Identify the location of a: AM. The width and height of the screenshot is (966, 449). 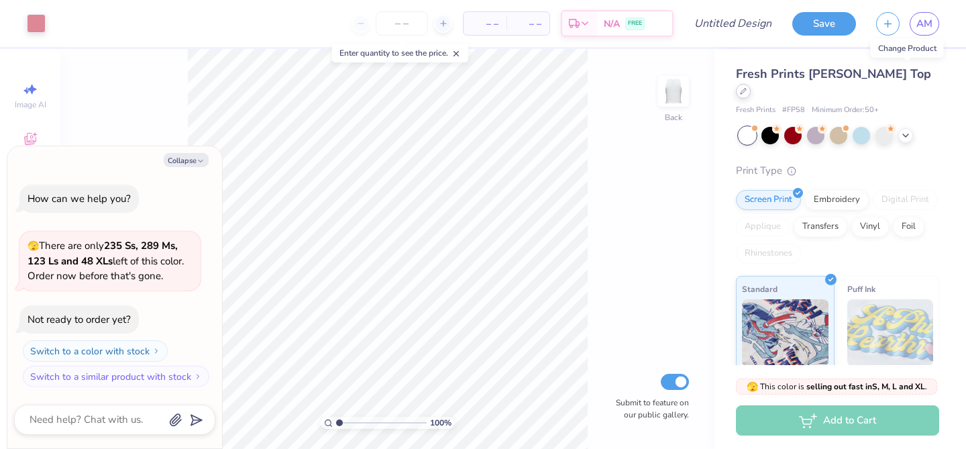
(924, 23).